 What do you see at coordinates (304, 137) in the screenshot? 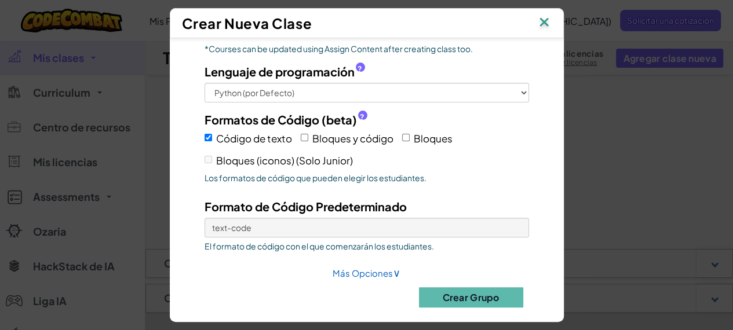
I see `input: Bloques y código` at bounding box center [304, 137].